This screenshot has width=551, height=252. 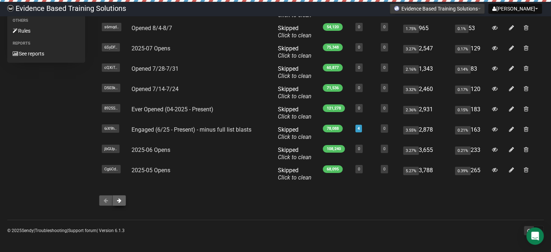 I want to click on a: 2025-06 Opens, so click(x=151, y=150).